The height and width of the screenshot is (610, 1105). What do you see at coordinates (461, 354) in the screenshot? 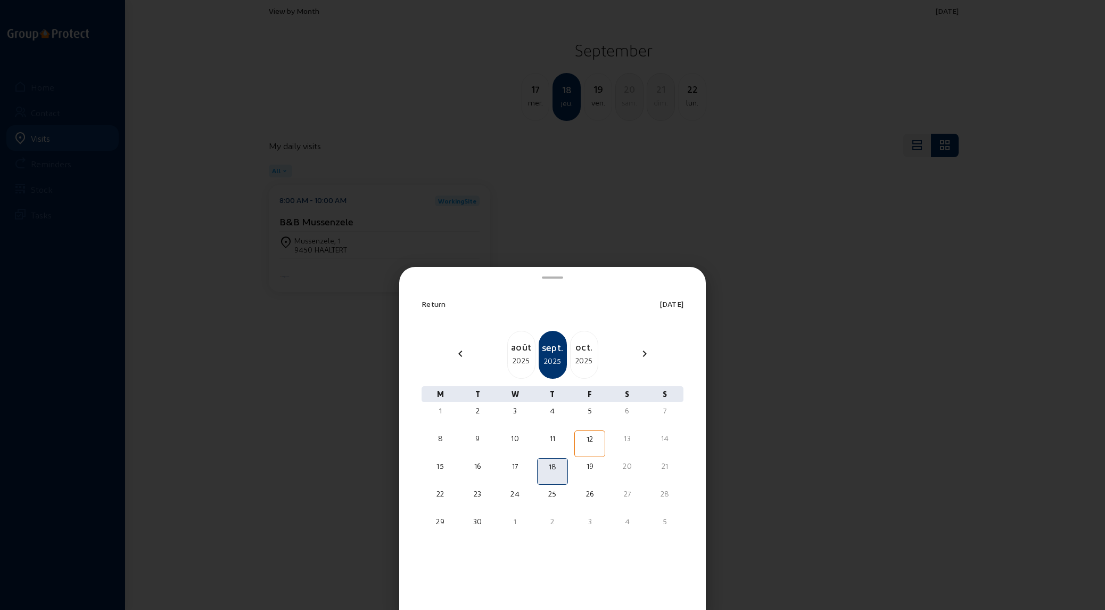
I see `mat-icon: chevron_left` at bounding box center [461, 354].